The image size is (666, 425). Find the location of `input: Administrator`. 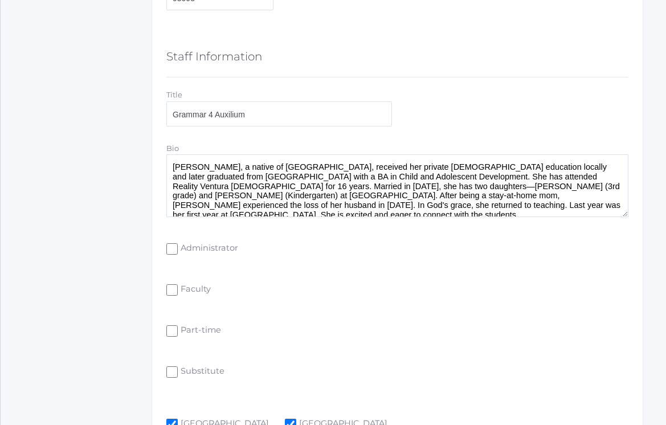

input: Administrator is located at coordinates (172, 249).